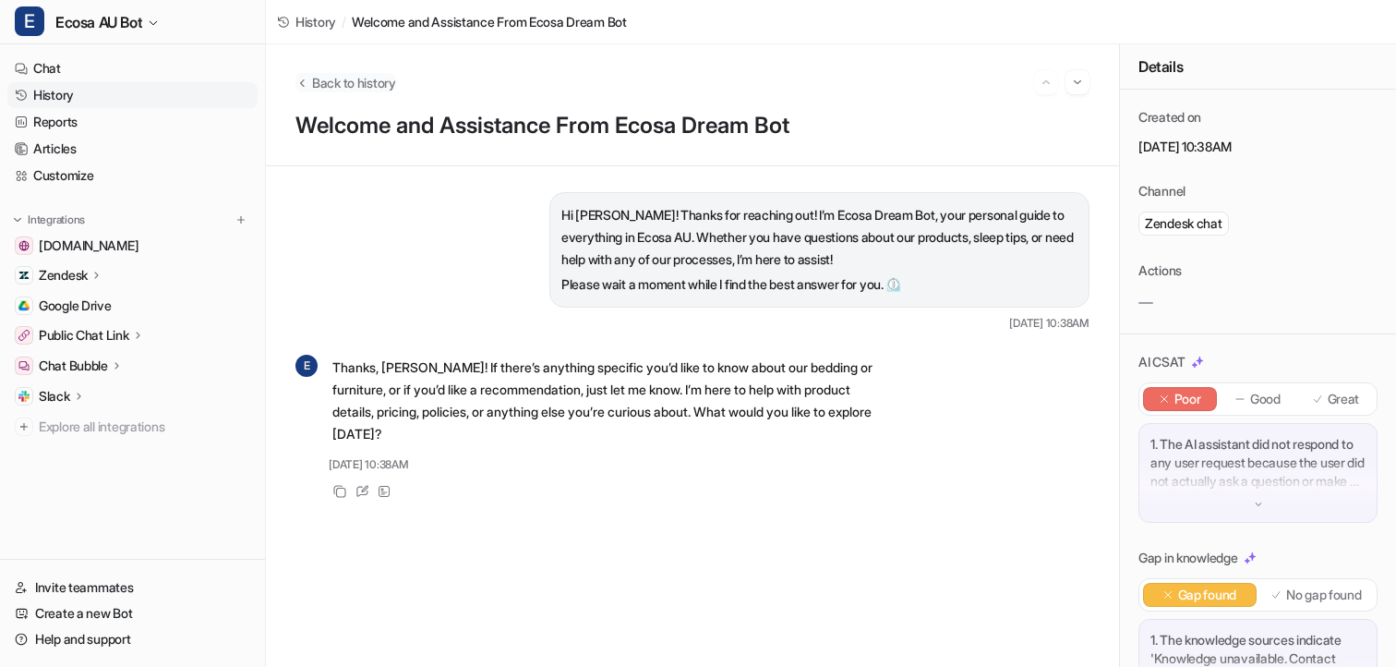 Image resolution: width=1396 pixels, height=667 pixels. What do you see at coordinates (84, 335) in the screenshot?
I see `p: Public Chat Link` at bounding box center [84, 335].